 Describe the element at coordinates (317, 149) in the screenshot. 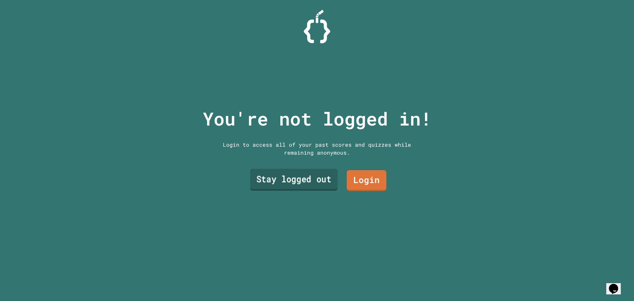

I see `div: Login to access all of your past scores and quizzes while remaining anonymous.` at that location.